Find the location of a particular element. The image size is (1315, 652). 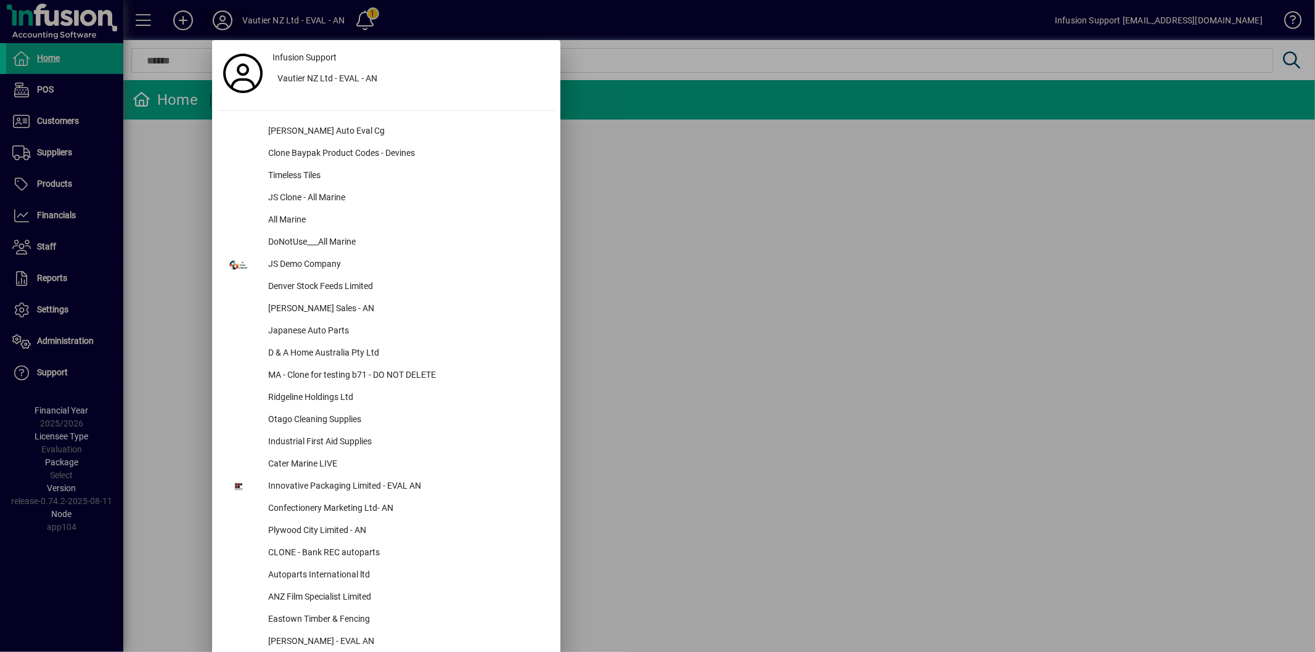

div: Plywood City Limited - AN is located at coordinates (406, 531).